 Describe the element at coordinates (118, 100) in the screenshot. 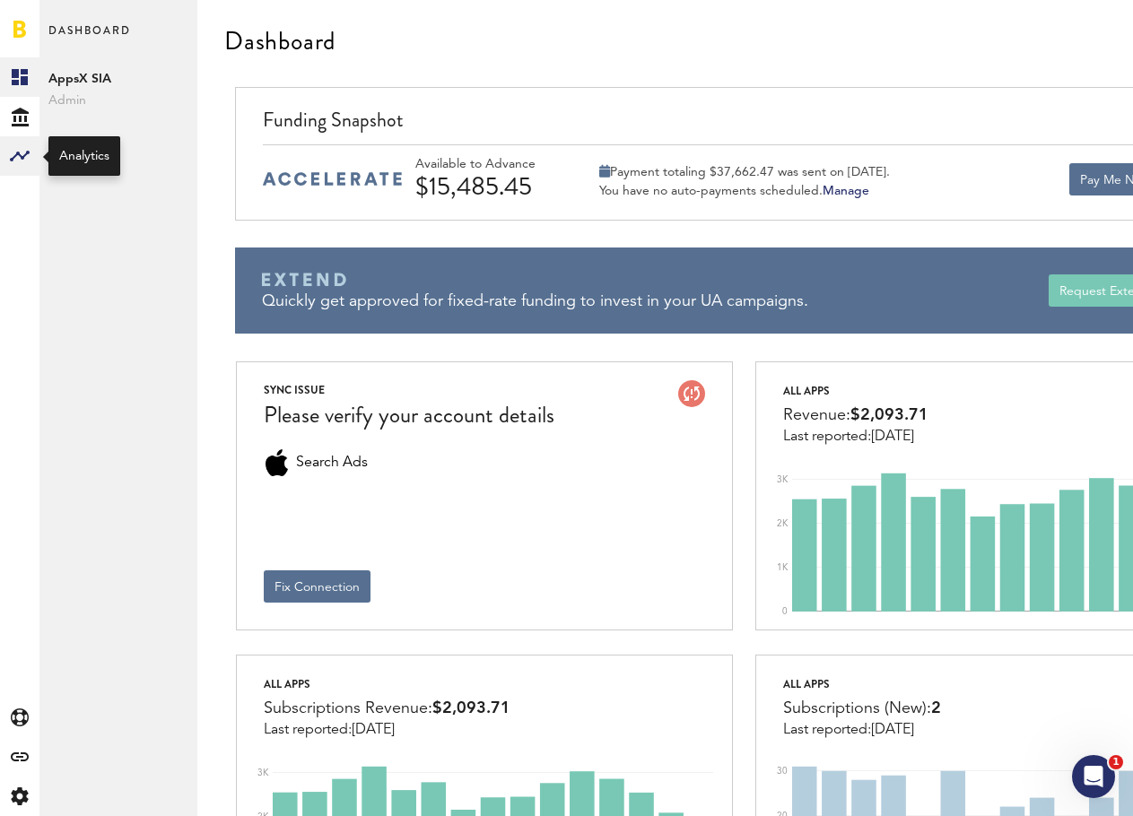

I see `span: Admin` at that location.